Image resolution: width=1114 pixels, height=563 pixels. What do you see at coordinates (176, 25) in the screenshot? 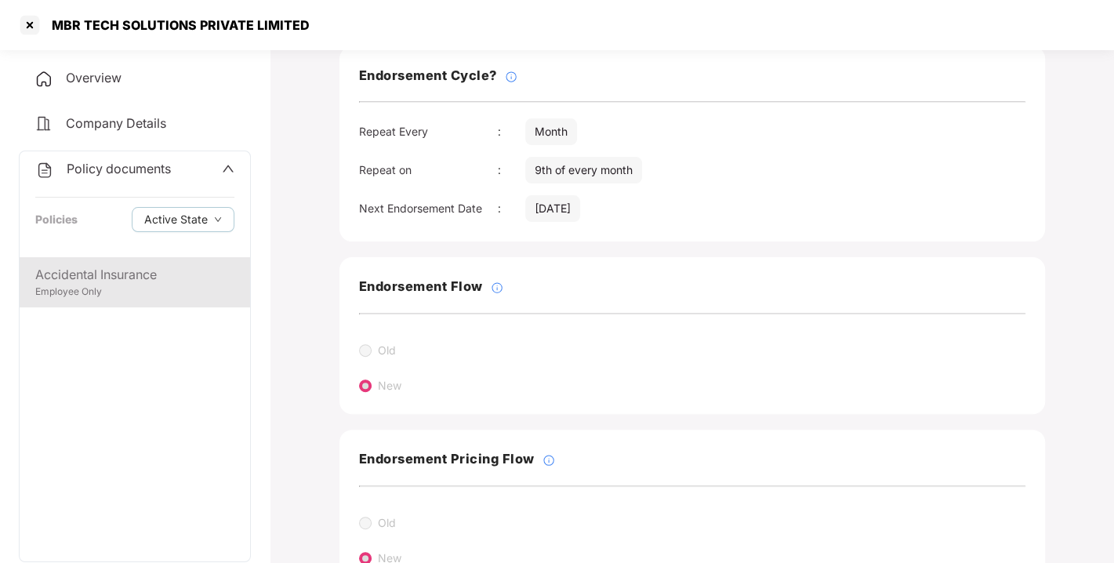
I see `div: MBR TECH SOLUTIONS PRIVATE LIMITED` at bounding box center [176, 25].